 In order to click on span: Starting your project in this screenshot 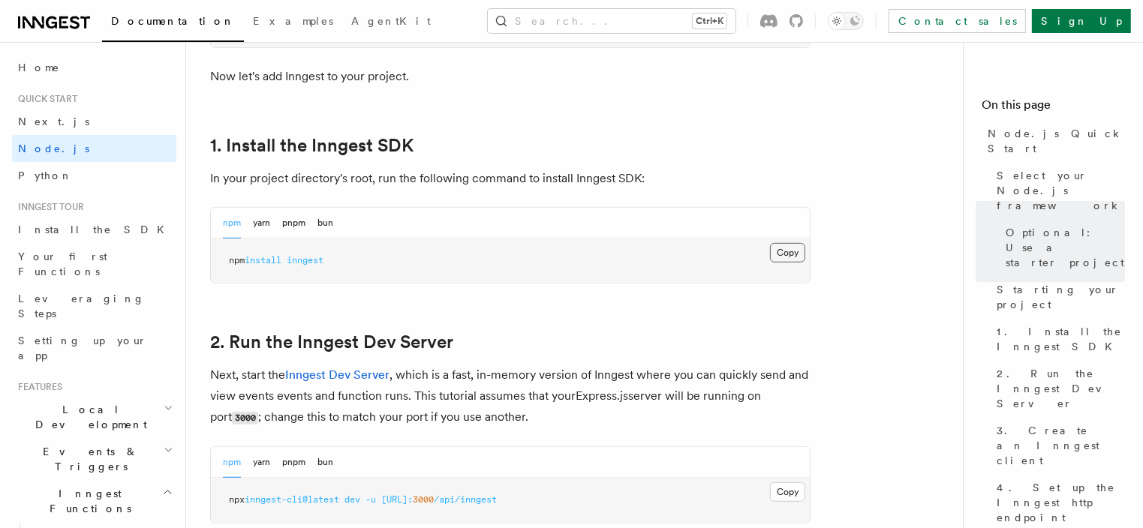, I will do `click(1060, 297)`.